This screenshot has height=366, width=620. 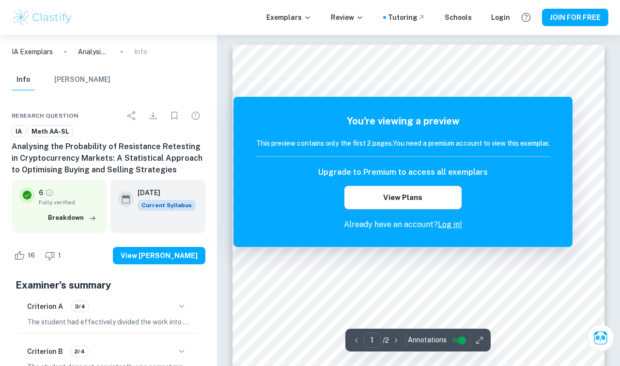 What do you see at coordinates (26, 256) in the screenshot?
I see `div: Like` at bounding box center [26, 256].